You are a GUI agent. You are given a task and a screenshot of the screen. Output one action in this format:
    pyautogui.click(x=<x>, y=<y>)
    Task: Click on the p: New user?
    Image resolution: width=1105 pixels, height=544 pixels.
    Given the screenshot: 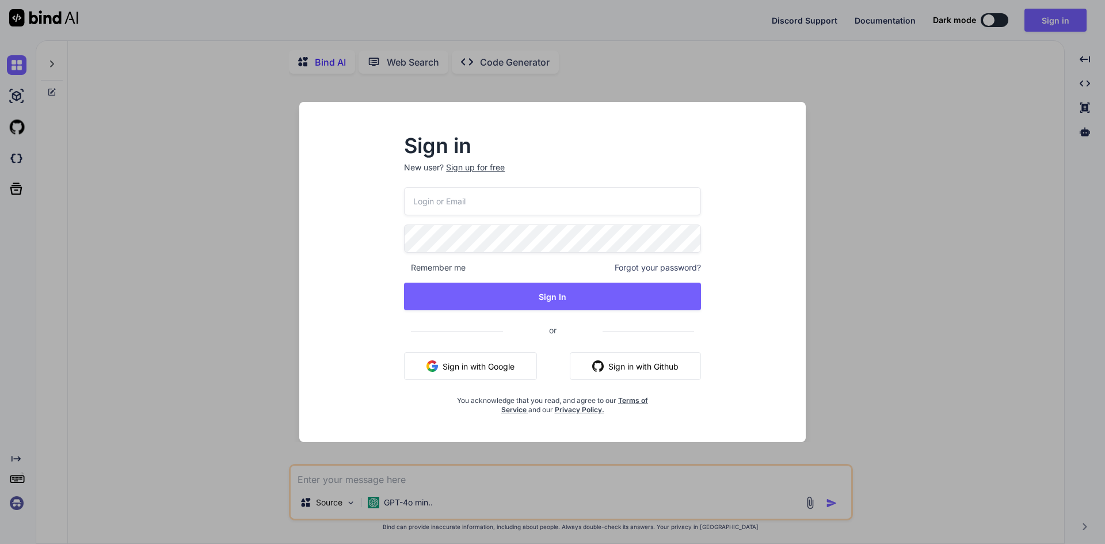 What is the action you would take?
    pyautogui.click(x=552, y=174)
    